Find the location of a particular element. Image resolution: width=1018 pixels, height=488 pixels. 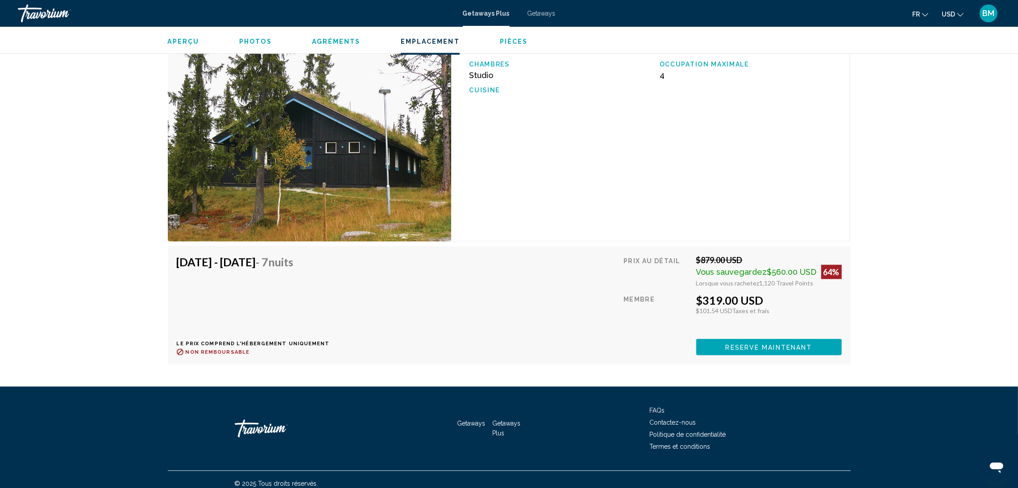

button: User Menu is located at coordinates (989, 13).